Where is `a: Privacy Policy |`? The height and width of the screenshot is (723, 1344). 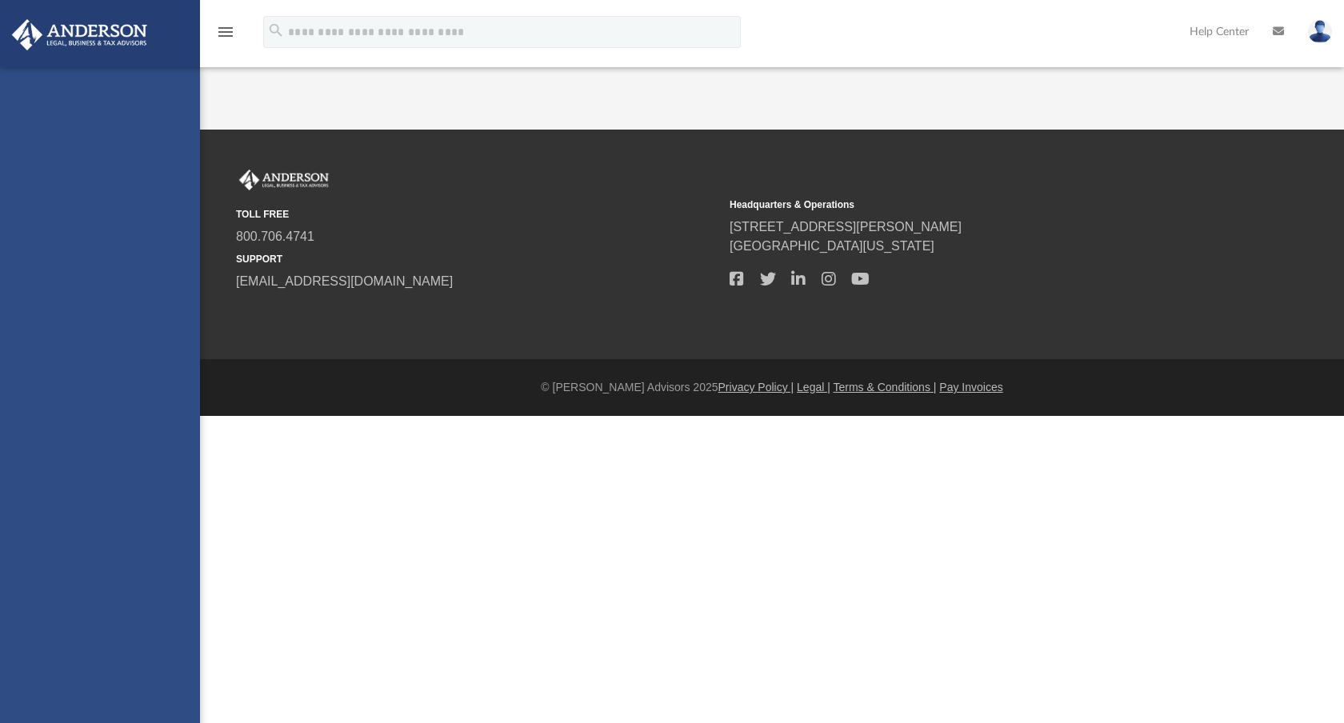
a: Privacy Policy | is located at coordinates (756, 387).